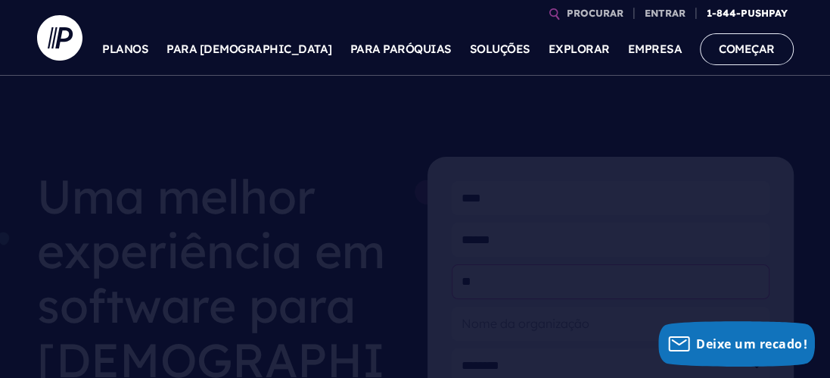 Image resolution: width=830 pixels, height=378 pixels. Describe the element at coordinates (401, 48) in the screenshot. I see `font: PARA PARÓQUIAS` at that location.